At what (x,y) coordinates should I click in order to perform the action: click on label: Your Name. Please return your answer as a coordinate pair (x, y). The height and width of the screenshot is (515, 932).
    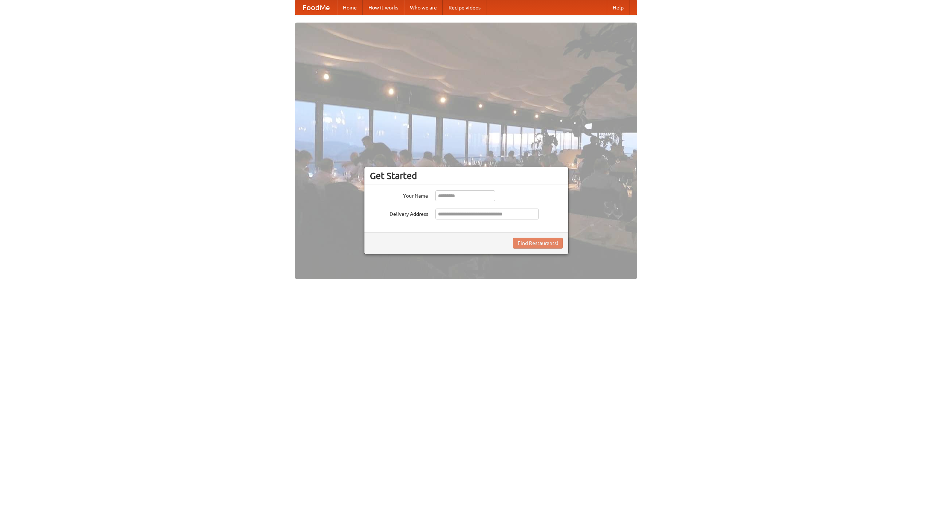
    Looking at the image, I should click on (399, 195).